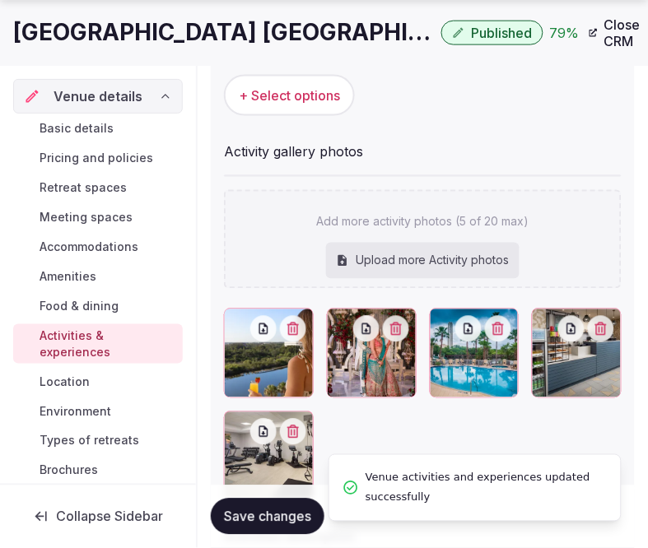  I want to click on div: 522970140.jpg, so click(576, 353).